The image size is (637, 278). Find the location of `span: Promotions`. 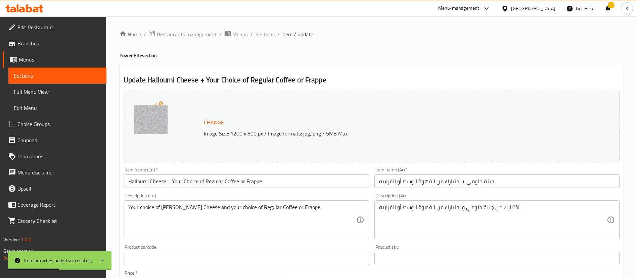

span: Promotions is located at coordinates (59, 156).